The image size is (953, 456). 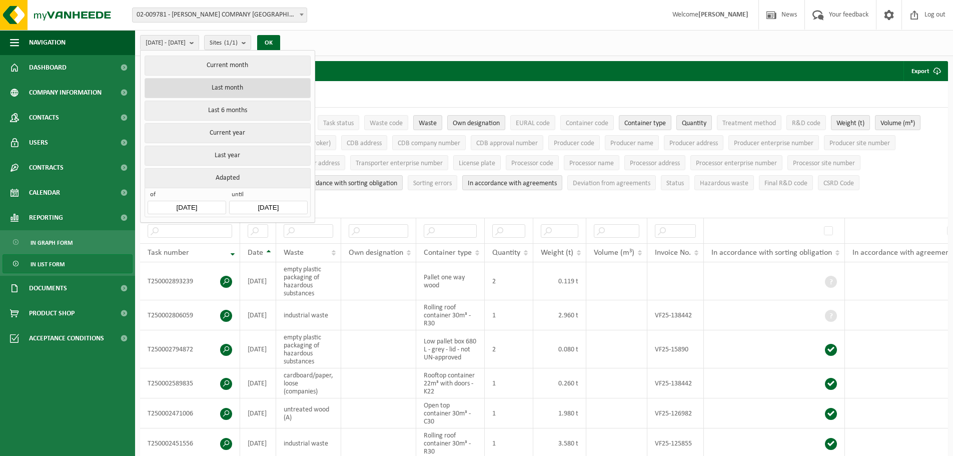 What do you see at coordinates (52, 313) in the screenshot?
I see `span: Product Shop` at bounding box center [52, 313].